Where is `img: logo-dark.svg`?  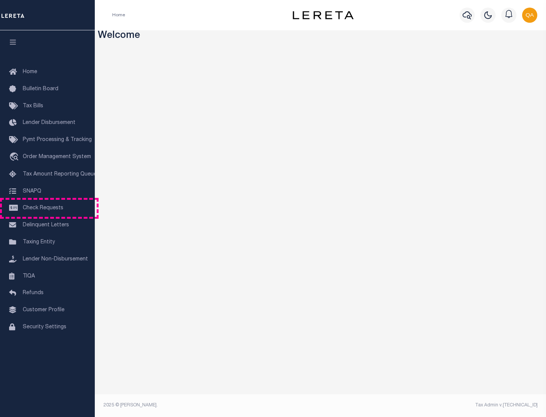 img: logo-dark.svg is located at coordinates (323, 15).